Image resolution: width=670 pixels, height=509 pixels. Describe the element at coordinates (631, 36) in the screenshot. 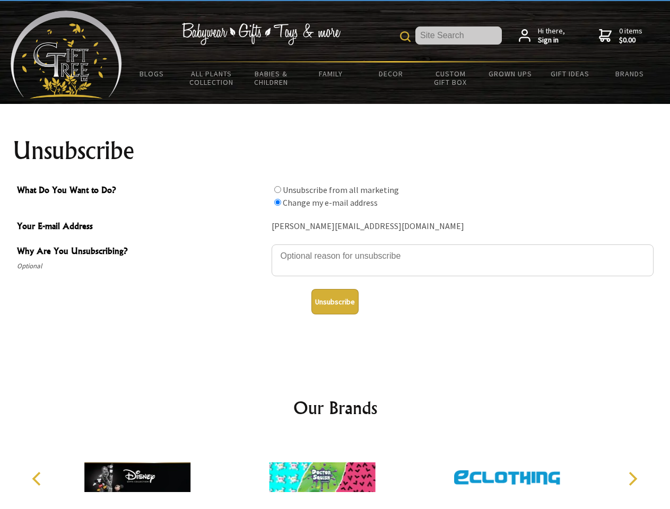

I see `span: 0 items` at that location.